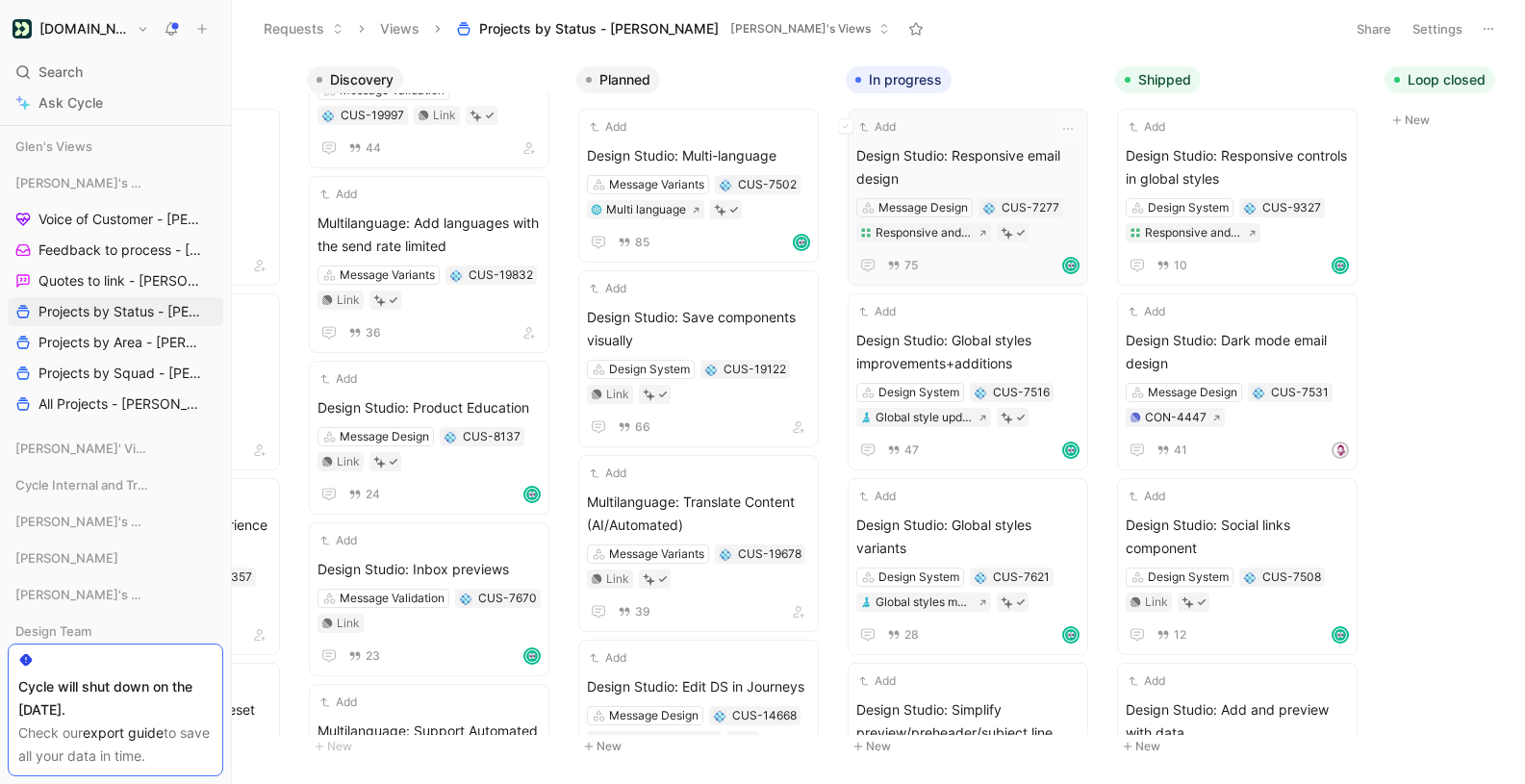 This screenshot has height=784, width=1525. I want to click on button: 24, so click(364, 494).